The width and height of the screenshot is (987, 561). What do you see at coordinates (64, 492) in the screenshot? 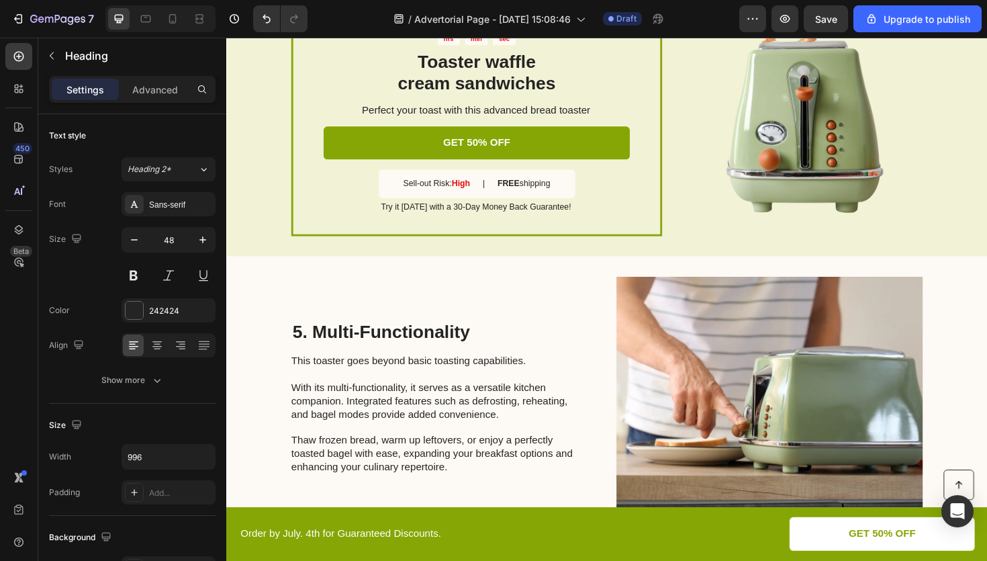
I see `div: Padding` at bounding box center [64, 492].